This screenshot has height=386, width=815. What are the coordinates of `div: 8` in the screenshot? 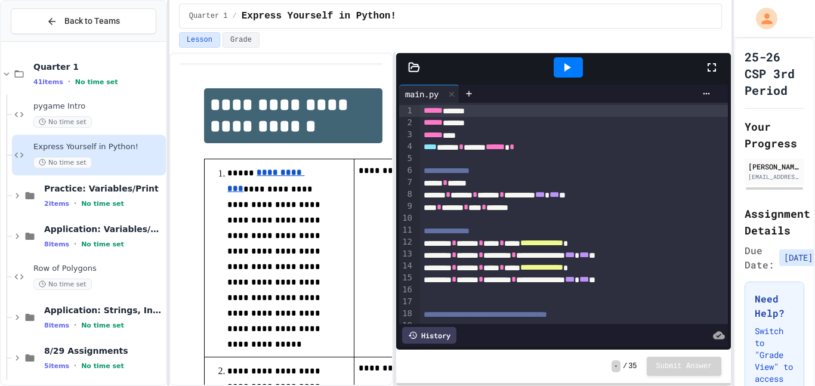 It's located at (406, 195).